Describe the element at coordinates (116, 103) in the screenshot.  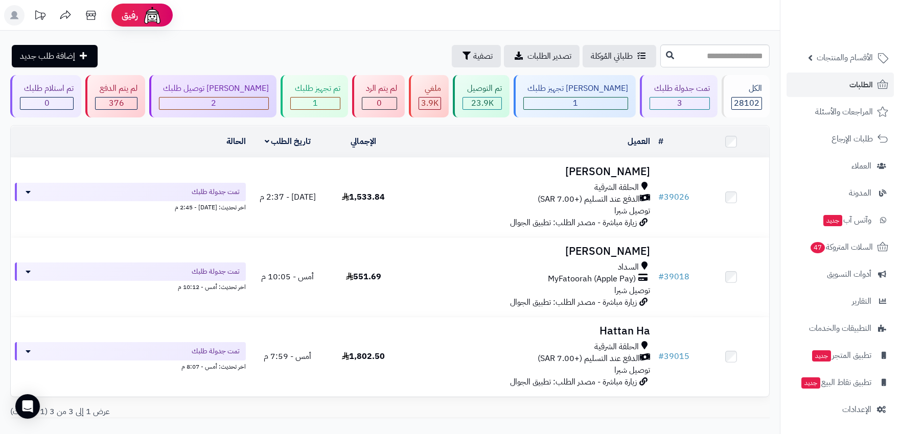
I see `span: 376` at that location.